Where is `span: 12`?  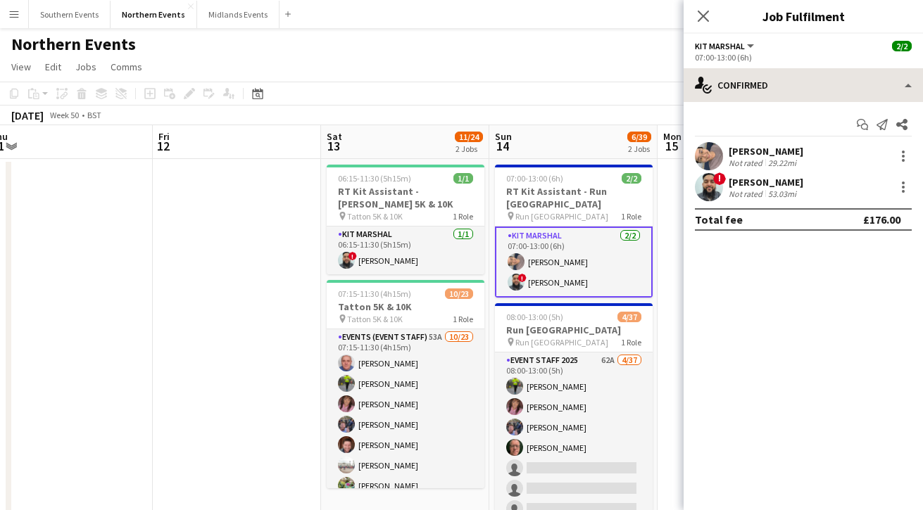
span: 12 is located at coordinates (163, 146).